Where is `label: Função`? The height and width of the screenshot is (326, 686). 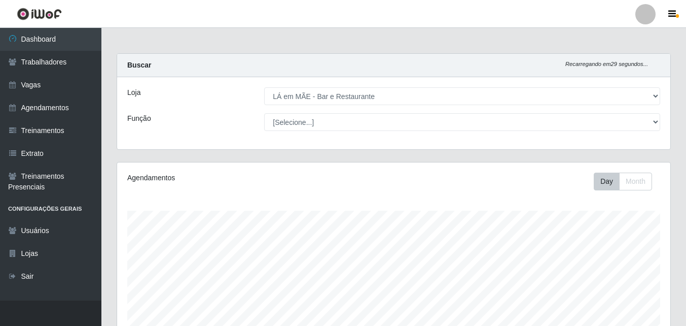 label: Função is located at coordinates (139, 118).